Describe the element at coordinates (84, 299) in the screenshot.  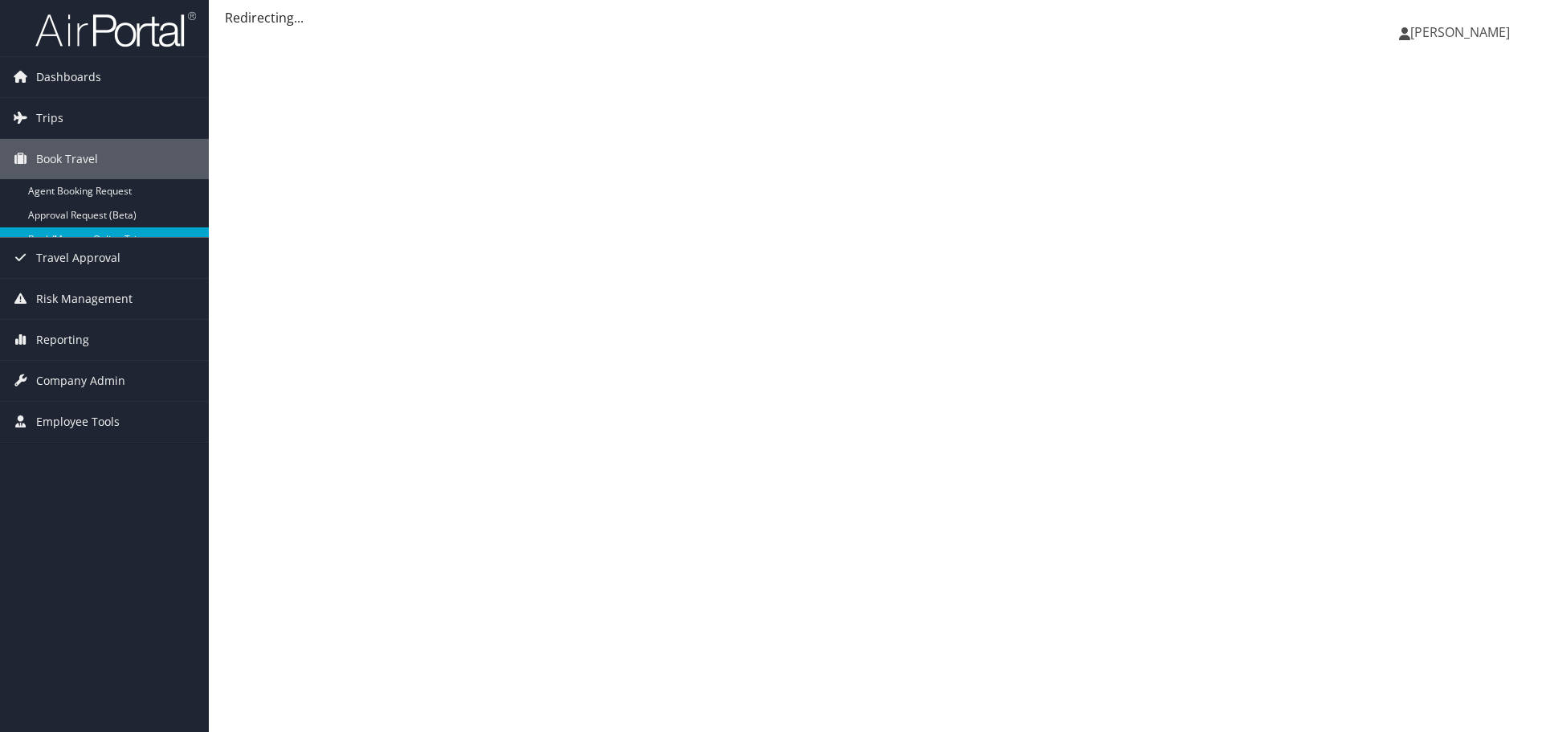
I see `span: Risk Management` at that location.